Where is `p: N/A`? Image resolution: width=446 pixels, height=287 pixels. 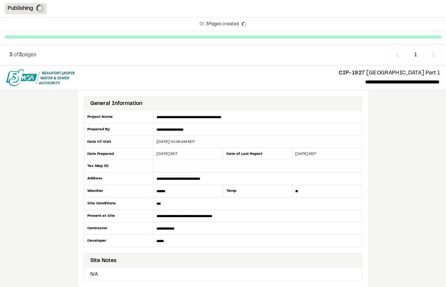
p: N/A is located at coordinates (223, 275).